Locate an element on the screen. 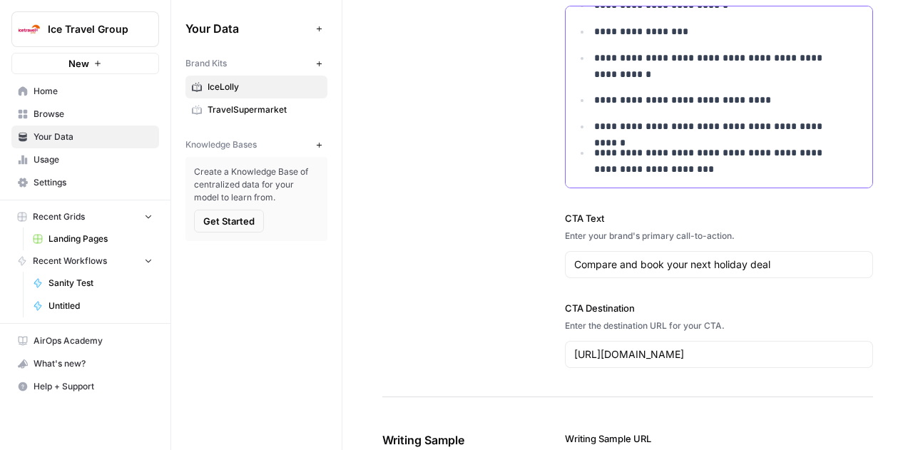  button: What's new? is located at coordinates (85, 364).